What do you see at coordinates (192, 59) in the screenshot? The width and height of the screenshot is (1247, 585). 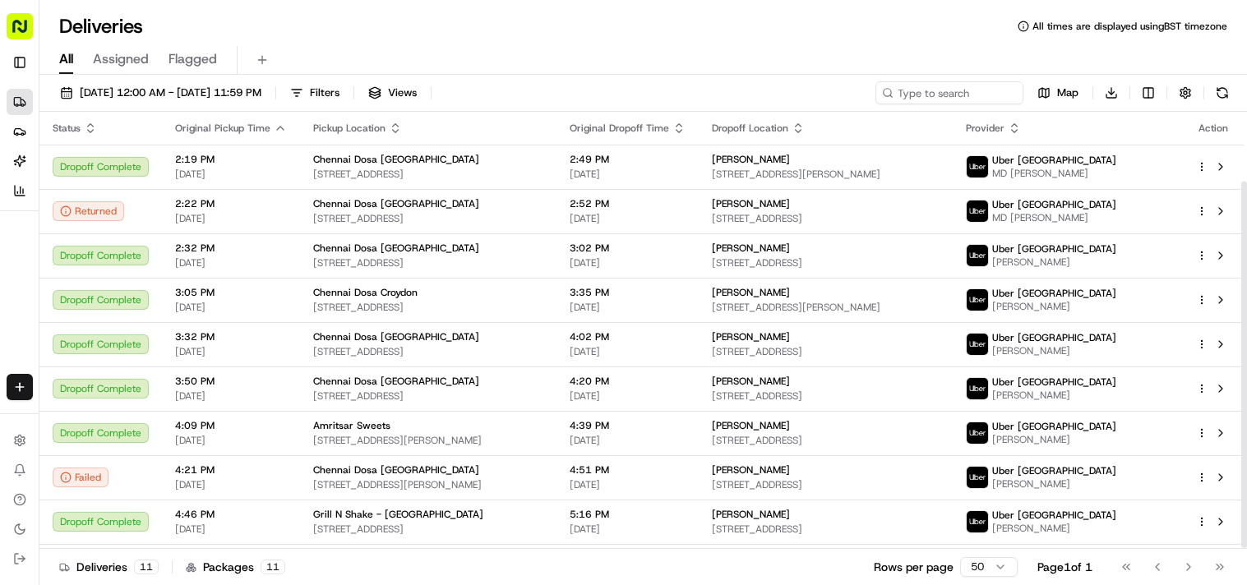 I see `span: Flagged` at bounding box center [192, 59].